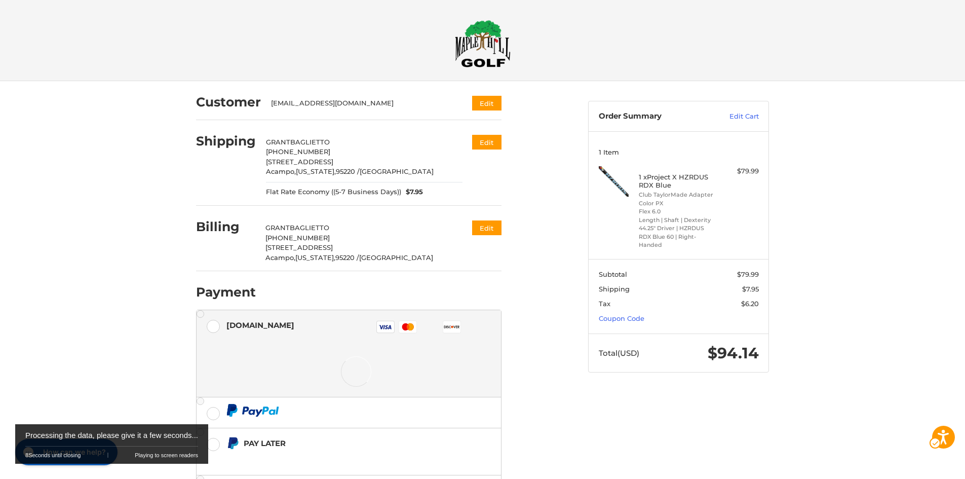  What do you see at coordinates (677, 195) in the screenshot?
I see `li: Club TaylorMade Adapter` at bounding box center [677, 195].